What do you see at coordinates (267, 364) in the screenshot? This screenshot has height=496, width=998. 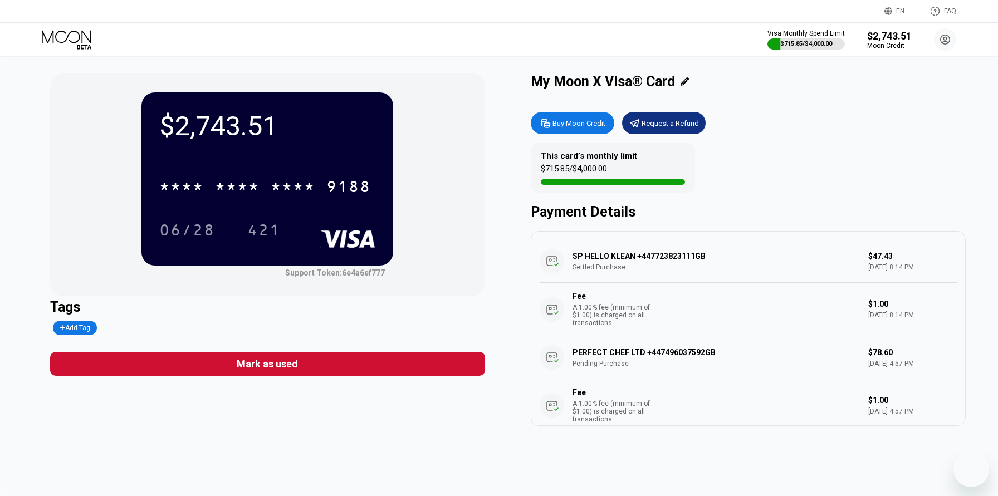 I see `div: Mark as used` at bounding box center [267, 364].